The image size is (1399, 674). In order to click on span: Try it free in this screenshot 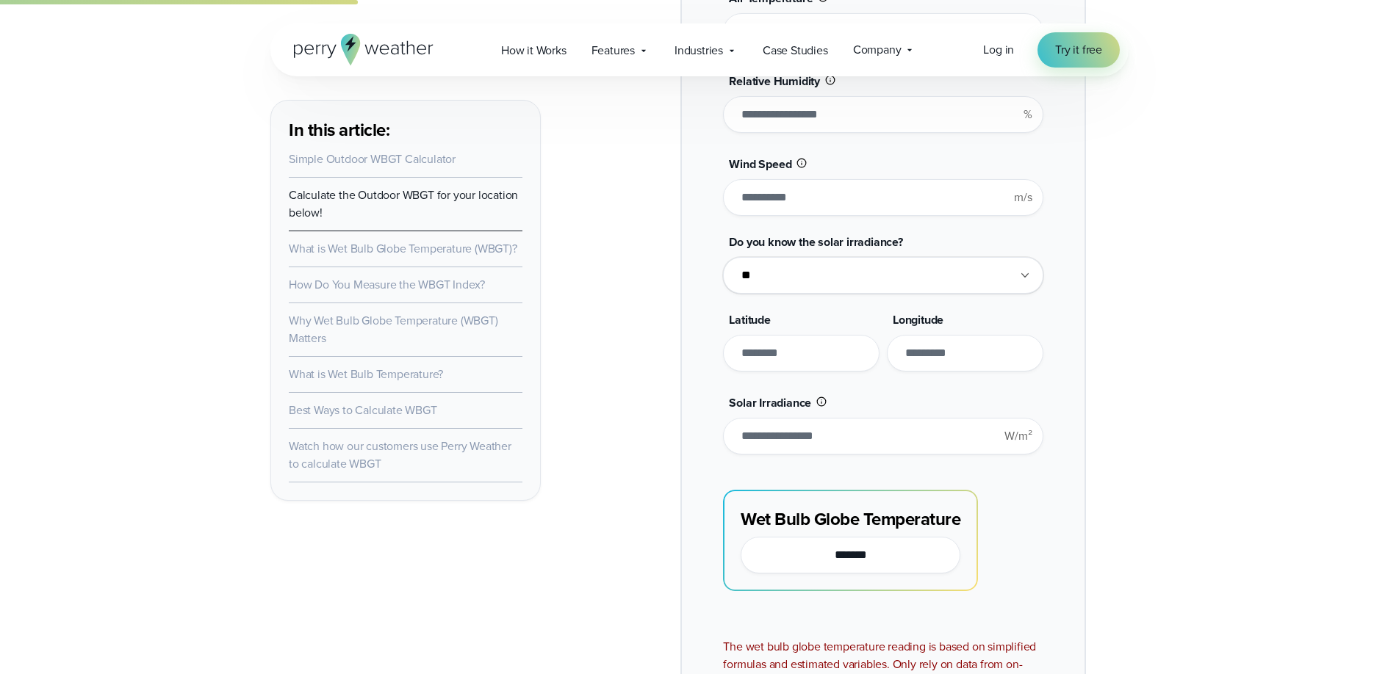, I will do `click(1078, 50)`.